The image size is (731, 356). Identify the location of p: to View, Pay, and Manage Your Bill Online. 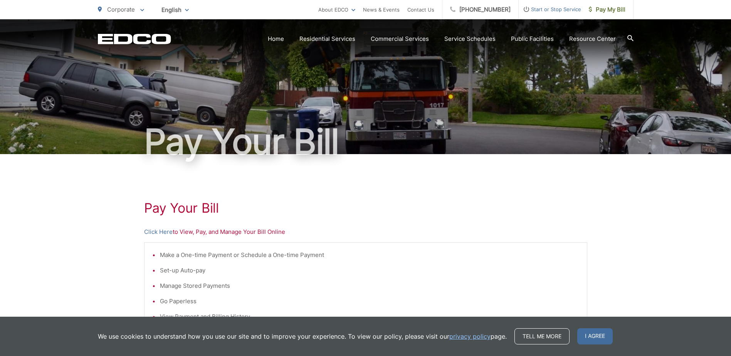
(366, 232).